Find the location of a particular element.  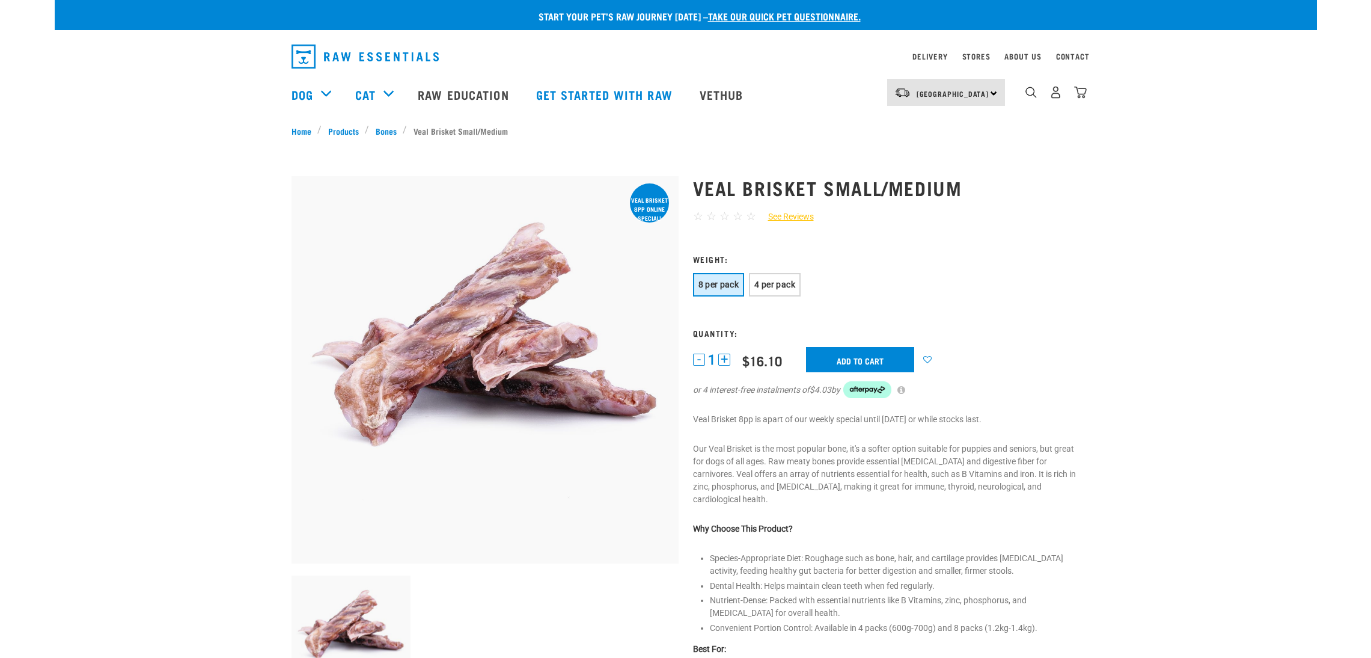

a: Contact is located at coordinates (1073, 56).